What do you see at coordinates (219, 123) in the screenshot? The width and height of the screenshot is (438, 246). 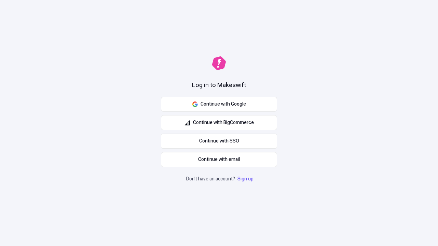 I see `button: Continue with BigCommerce` at bounding box center [219, 123].